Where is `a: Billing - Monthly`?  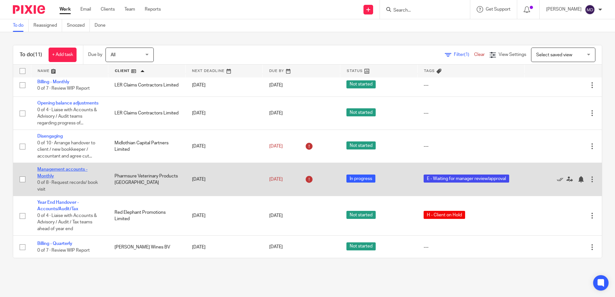
a: Billing - Monthly is located at coordinates (53, 82).